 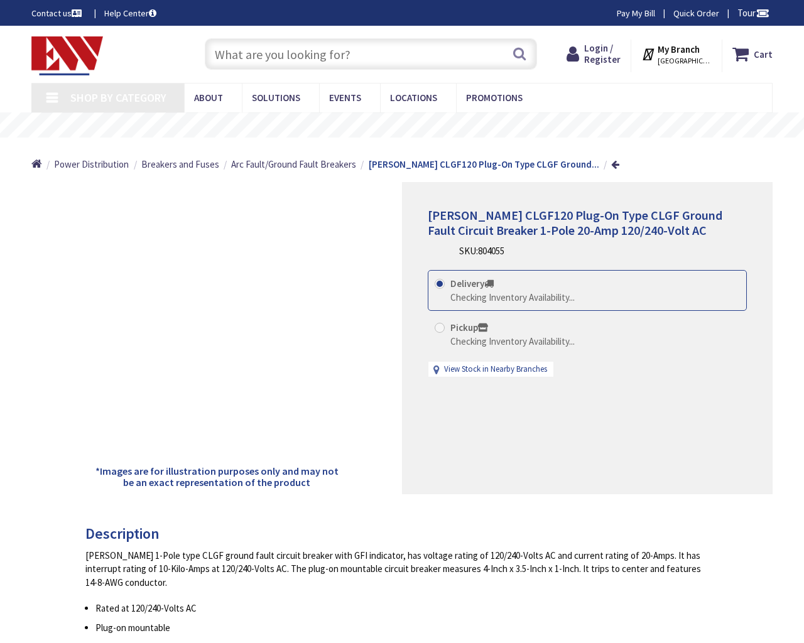 I want to click on span: Power Distribution, so click(x=91, y=164).